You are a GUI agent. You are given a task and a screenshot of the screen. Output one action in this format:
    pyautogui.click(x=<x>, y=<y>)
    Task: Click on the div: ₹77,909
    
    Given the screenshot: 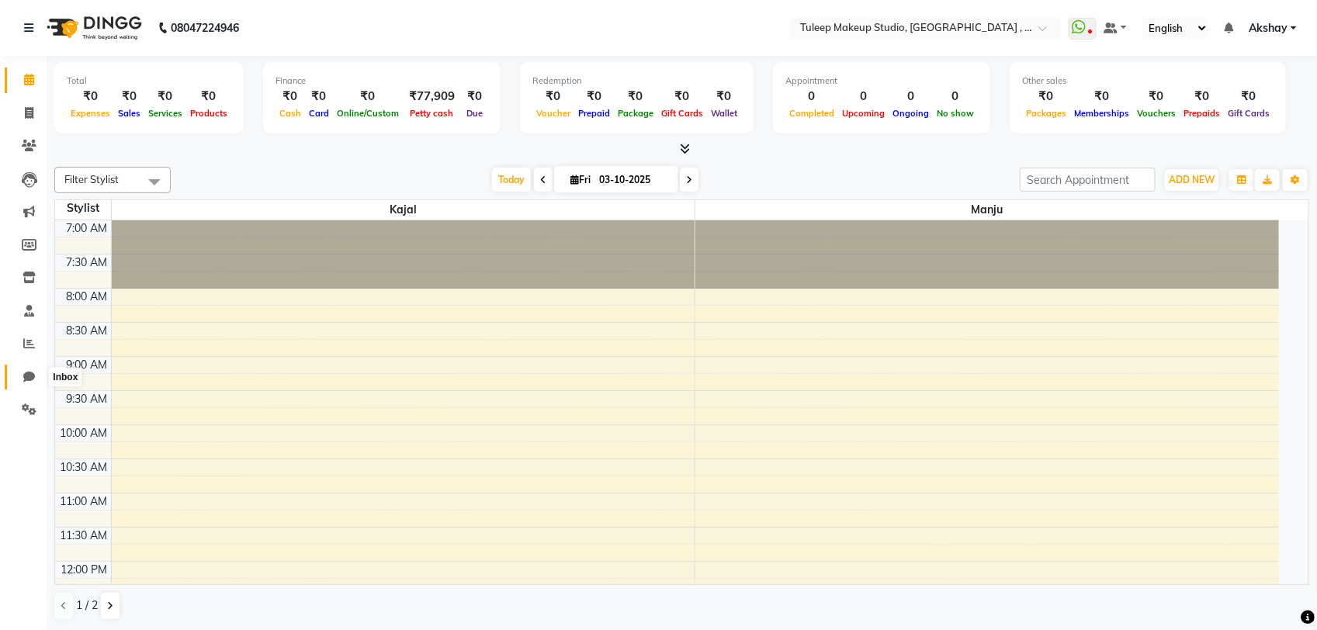 What is the action you would take?
    pyautogui.click(x=431, y=96)
    